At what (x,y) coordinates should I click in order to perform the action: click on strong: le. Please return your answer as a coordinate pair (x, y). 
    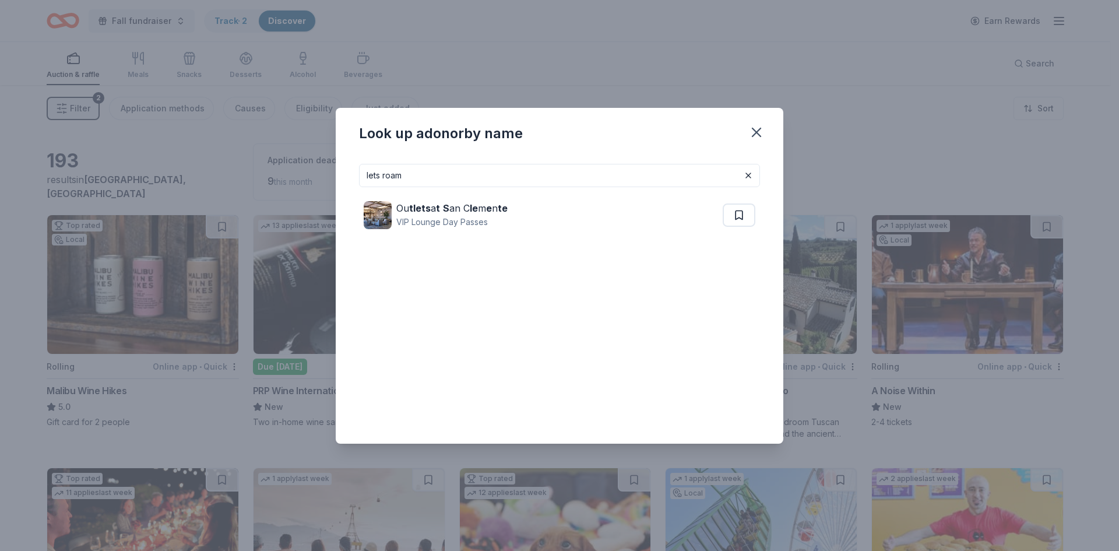
    Looking at the image, I should click on (474, 208).